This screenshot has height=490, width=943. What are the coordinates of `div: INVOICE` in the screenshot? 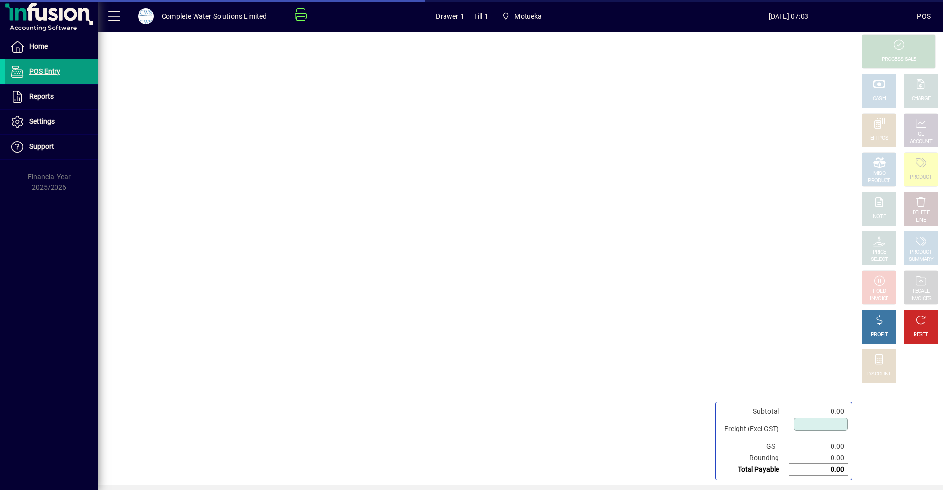 It's located at (879, 299).